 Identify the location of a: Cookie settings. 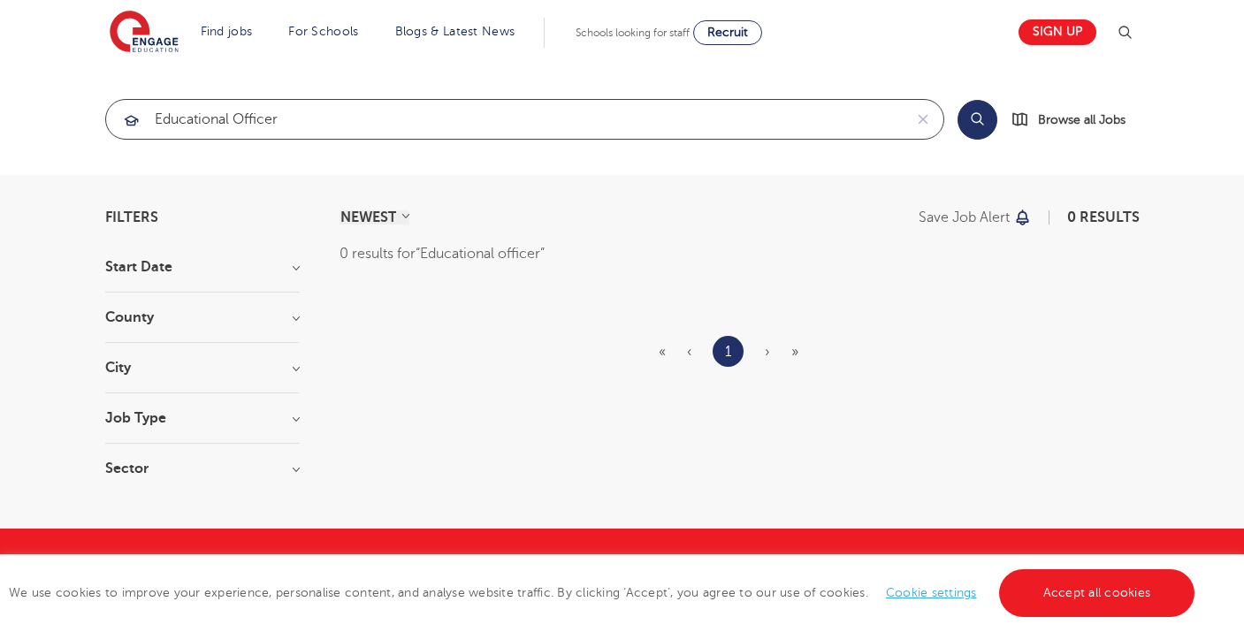
(931, 592).